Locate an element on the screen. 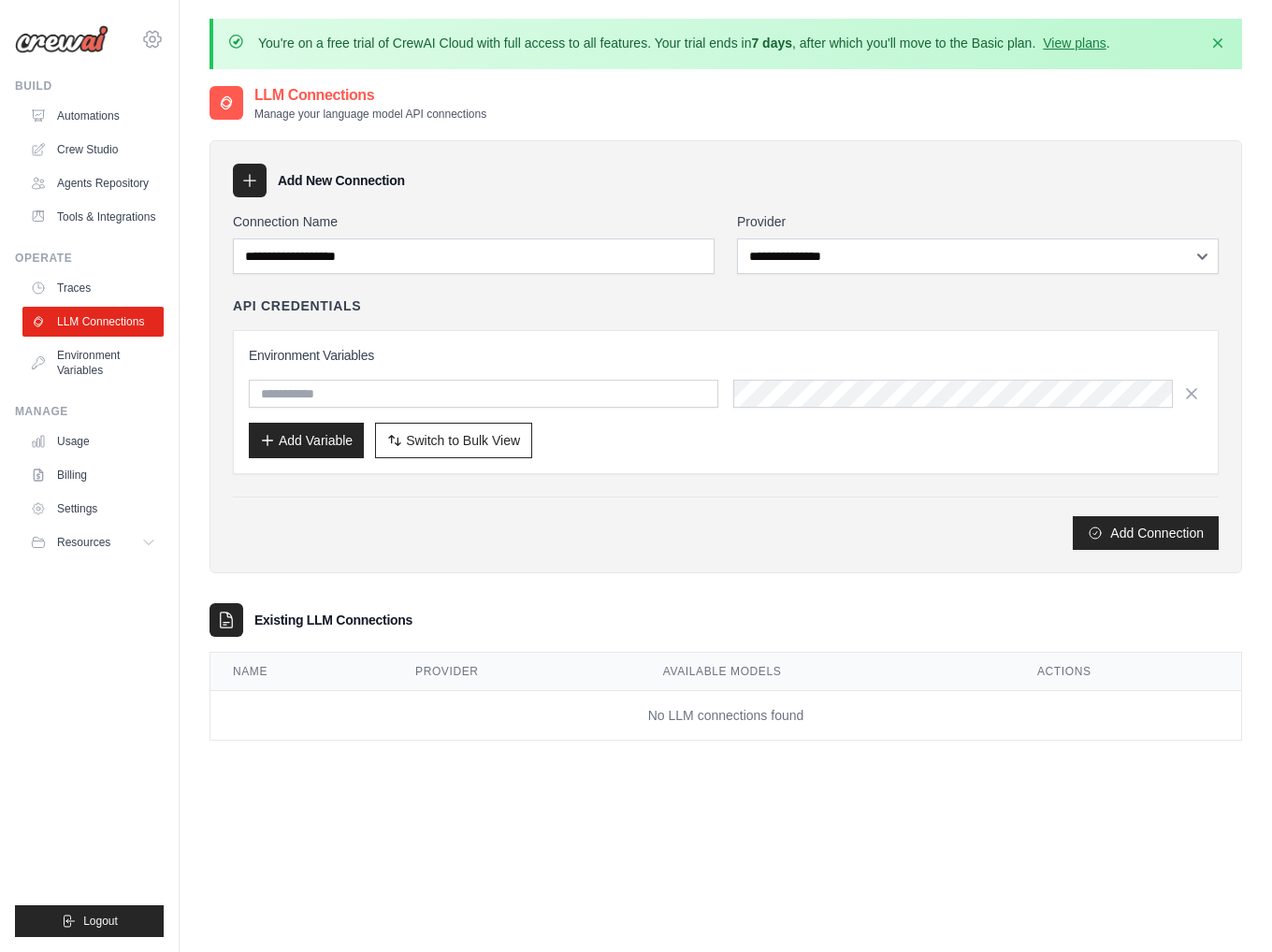  img: Logo is located at coordinates (61, 40).